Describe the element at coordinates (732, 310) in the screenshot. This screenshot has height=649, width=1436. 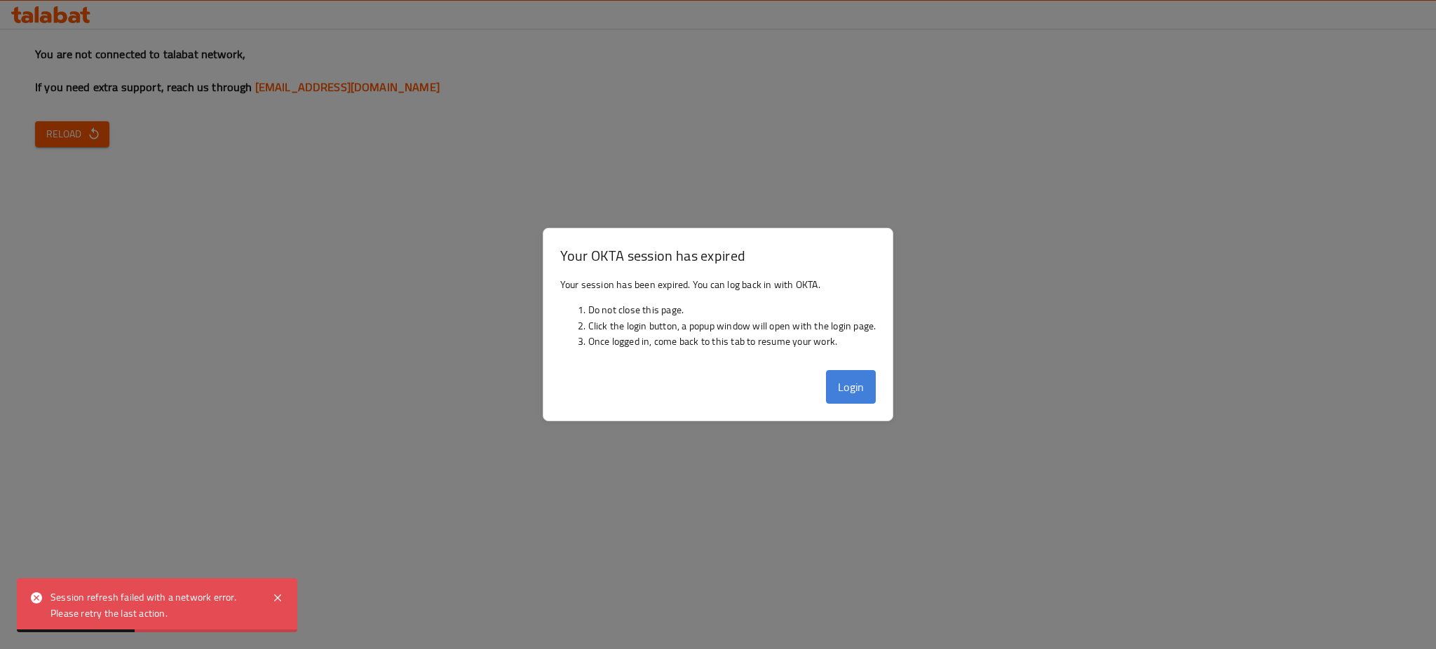
I see `li: Do not close this page.` at that location.